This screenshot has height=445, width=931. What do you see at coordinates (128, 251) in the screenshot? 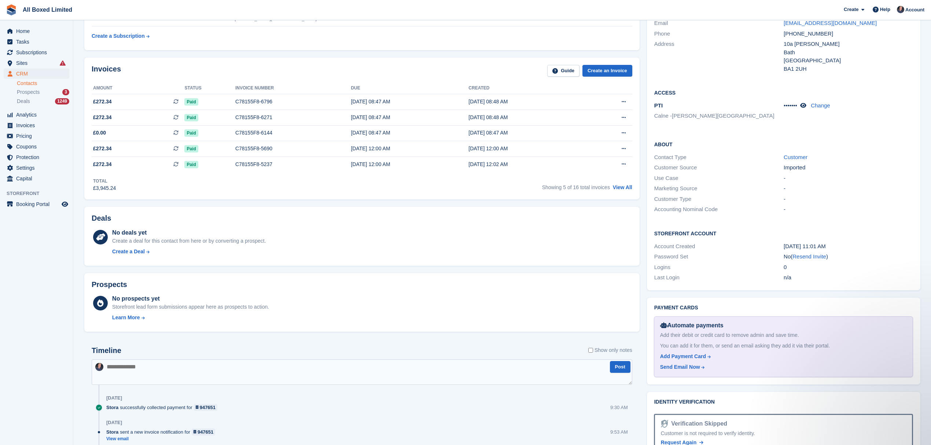
I see `div: Create a Deal` at bounding box center [128, 251].